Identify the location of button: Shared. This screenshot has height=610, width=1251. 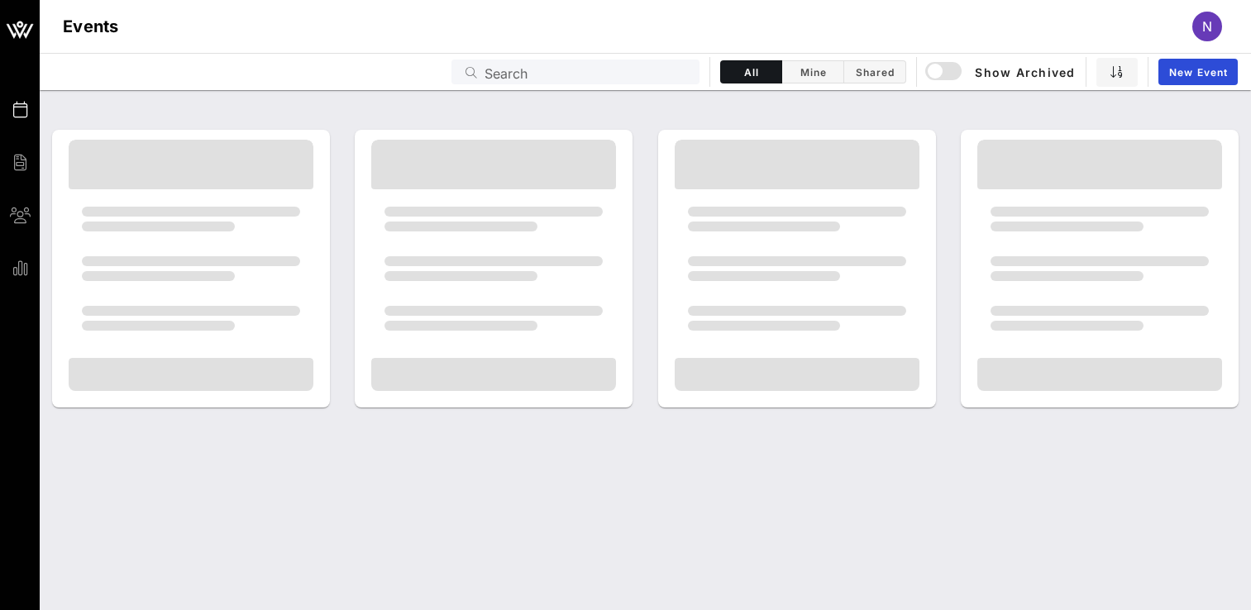
(875, 72).